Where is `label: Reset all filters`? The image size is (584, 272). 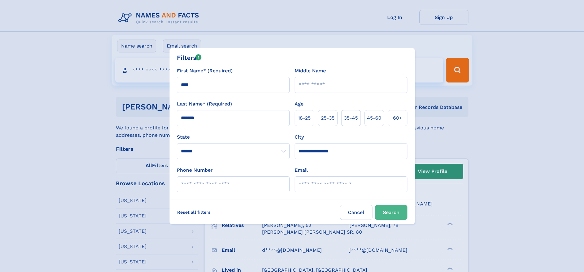 label: Reset all filters is located at coordinates (194, 212).